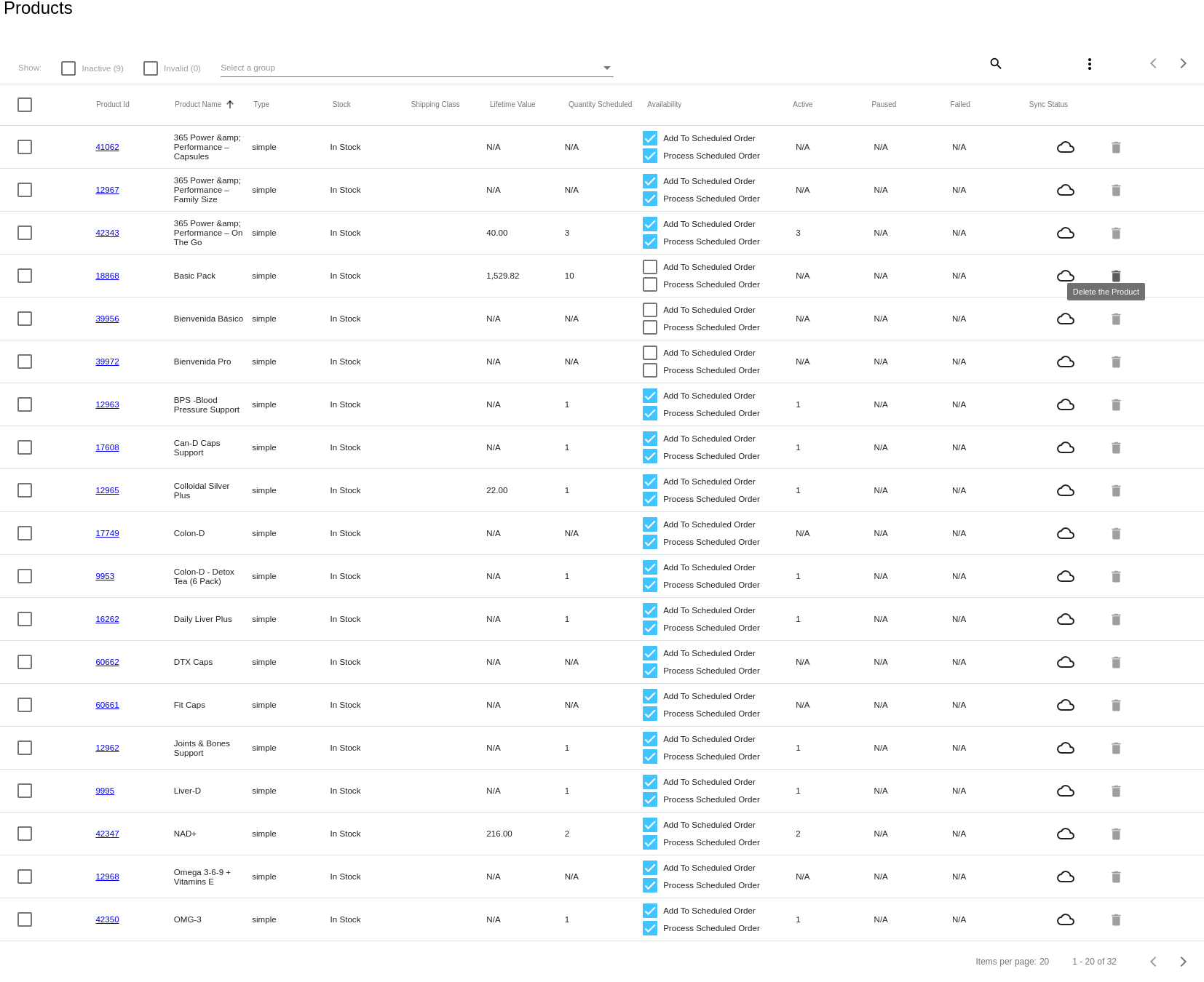 The width and height of the screenshot is (1204, 982). What do you see at coordinates (213, 619) in the screenshot?
I see `mat-cell: Daily Liver Plus` at bounding box center [213, 619].